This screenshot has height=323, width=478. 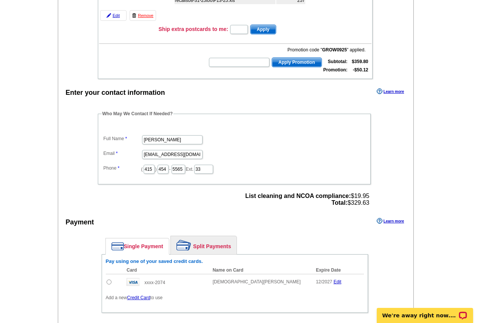 I want to click on img: trashcan-icon.gif, so click(x=134, y=15).